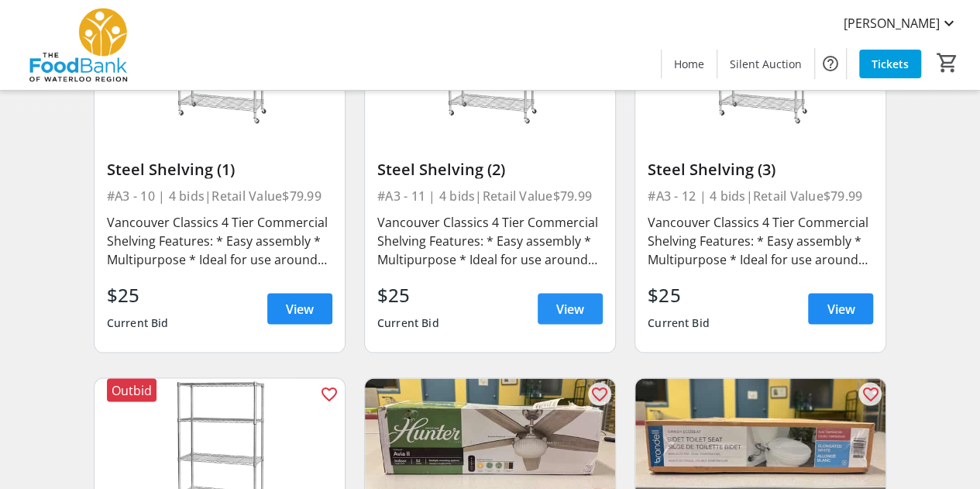  What do you see at coordinates (219, 169) in the screenshot?
I see `div: Steel Shelving (1)` at bounding box center [219, 169].